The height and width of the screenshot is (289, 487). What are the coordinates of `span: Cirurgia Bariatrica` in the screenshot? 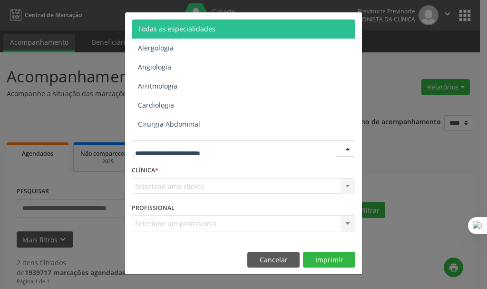 It's located at (167, 143).